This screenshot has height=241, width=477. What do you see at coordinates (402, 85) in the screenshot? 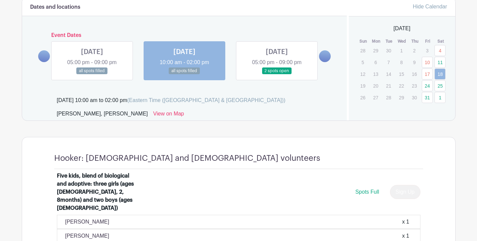
I see `p: 22` at bounding box center [402, 85].